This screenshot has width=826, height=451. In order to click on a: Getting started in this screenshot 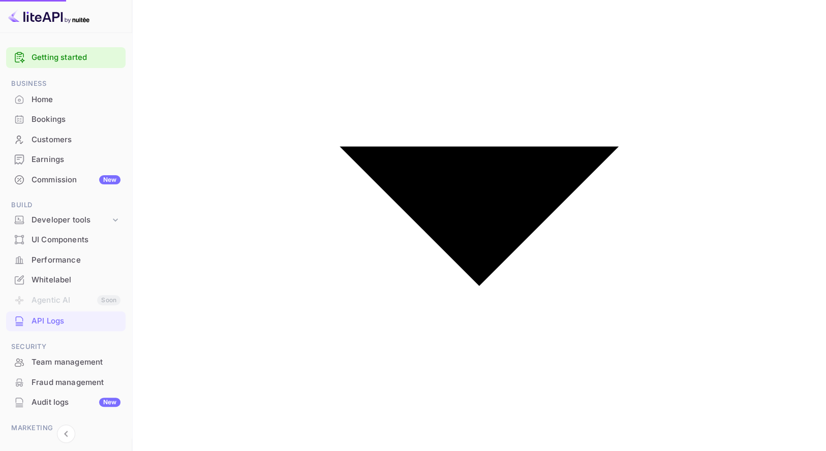, I will do `click(76, 57)`.